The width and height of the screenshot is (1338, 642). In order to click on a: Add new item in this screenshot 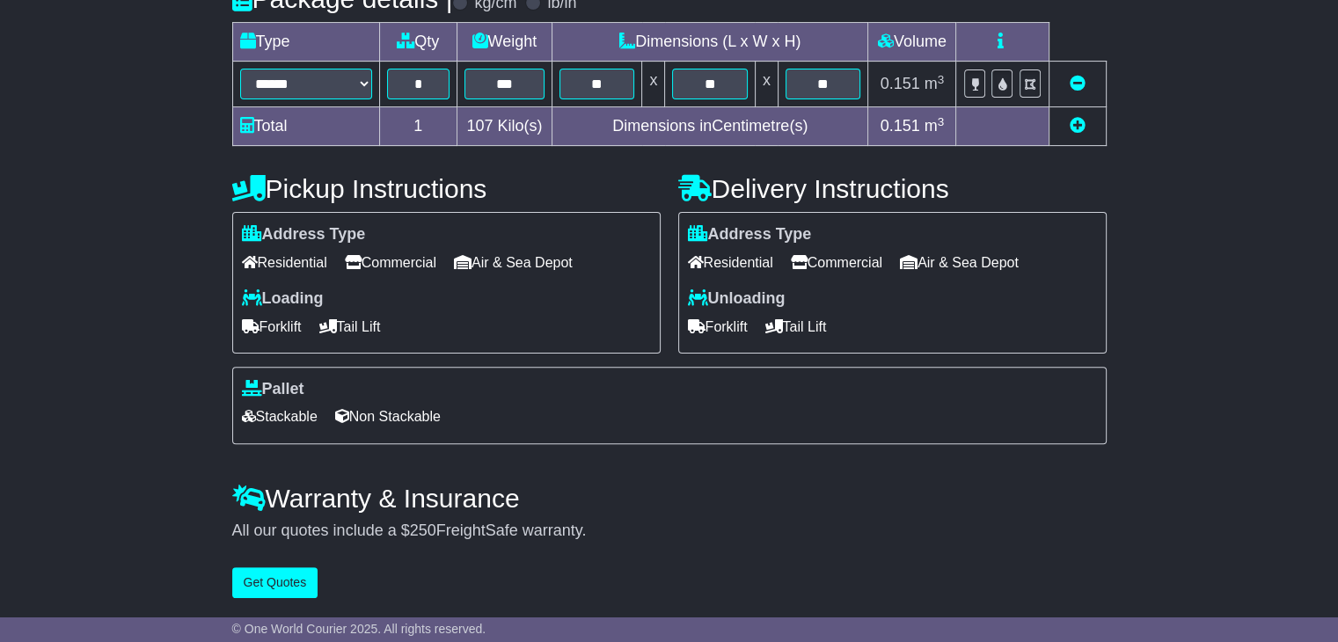, I will do `click(1078, 126)`.